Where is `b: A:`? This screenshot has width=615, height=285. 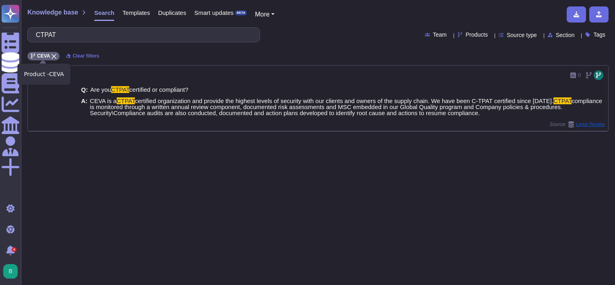 b: A: is located at coordinates (84, 107).